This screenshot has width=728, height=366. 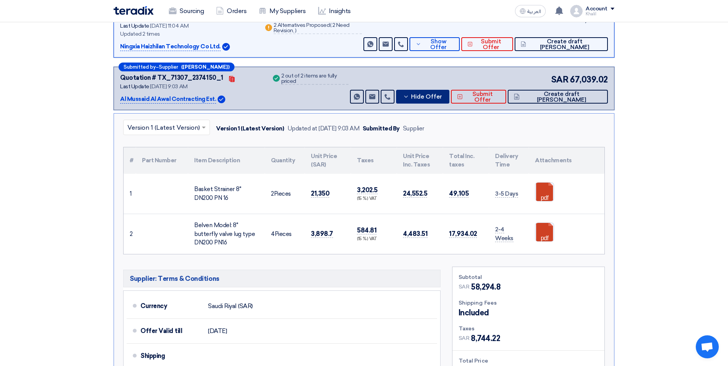 What do you see at coordinates (273, 234) in the screenshot?
I see `span: 4` at bounding box center [273, 234].